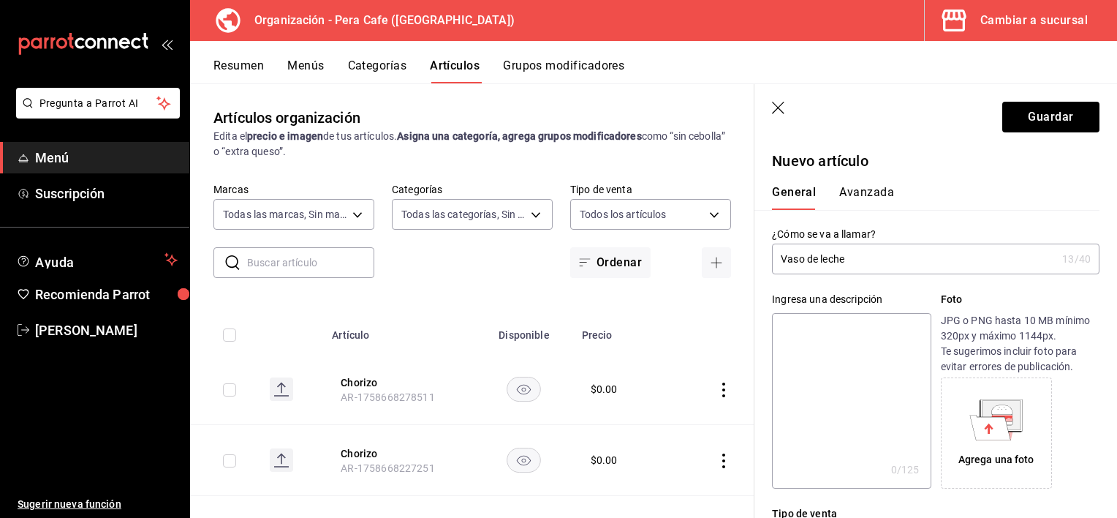 Image resolution: width=1117 pixels, height=518 pixels. What do you see at coordinates (97, 504) in the screenshot?
I see `span: Sugerir nueva función` at bounding box center [97, 504].